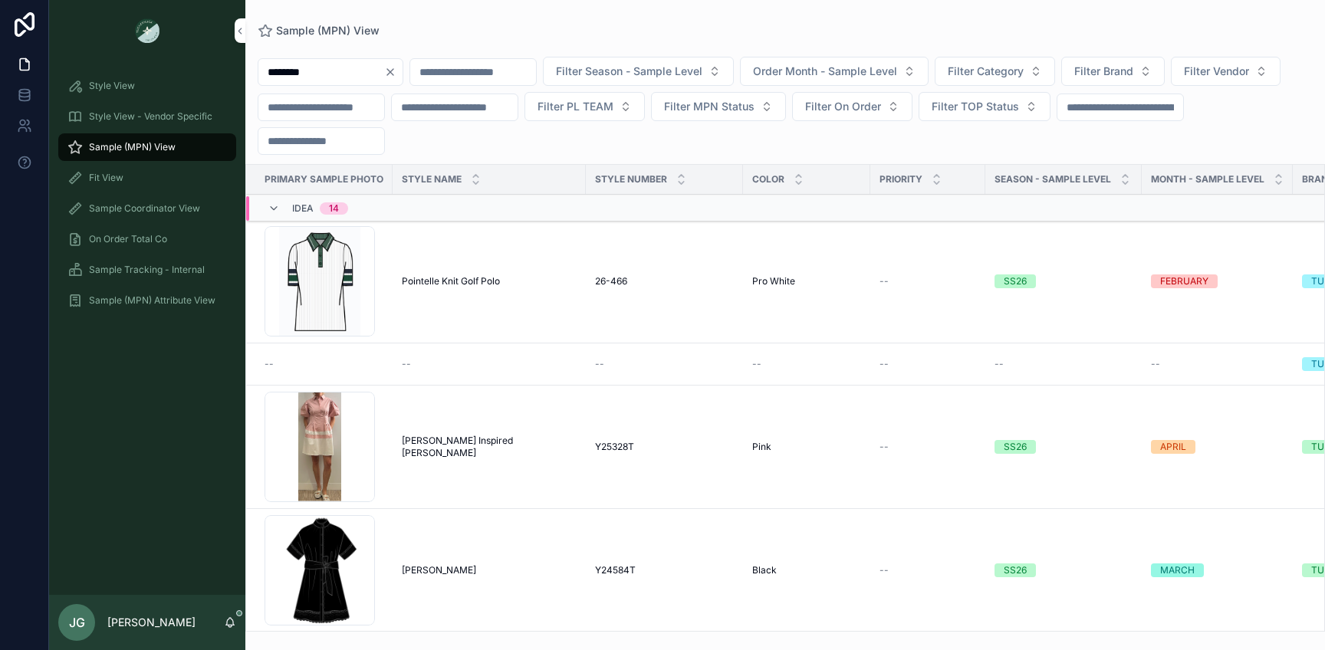 The height and width of the screenshot is (650, 1325). What do you see at coordinates (631, 179) in the screenshot?
I see `span: Style Number` at bounding box center [631, 179].